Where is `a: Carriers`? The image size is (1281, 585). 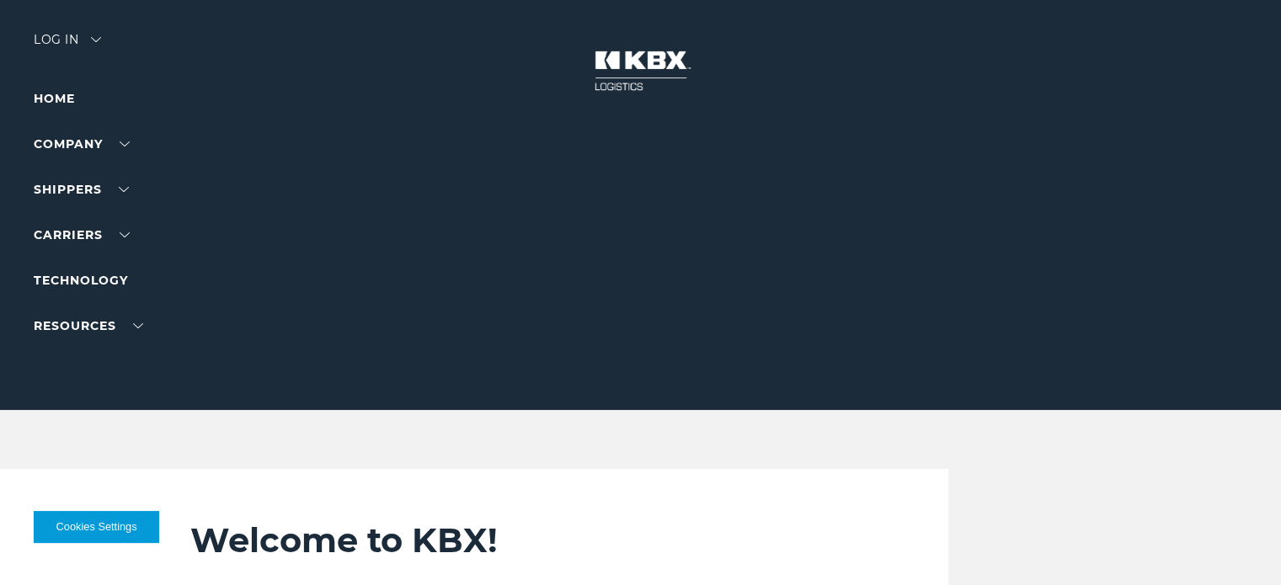 a: Carriers is located at coordinates (82, 235).